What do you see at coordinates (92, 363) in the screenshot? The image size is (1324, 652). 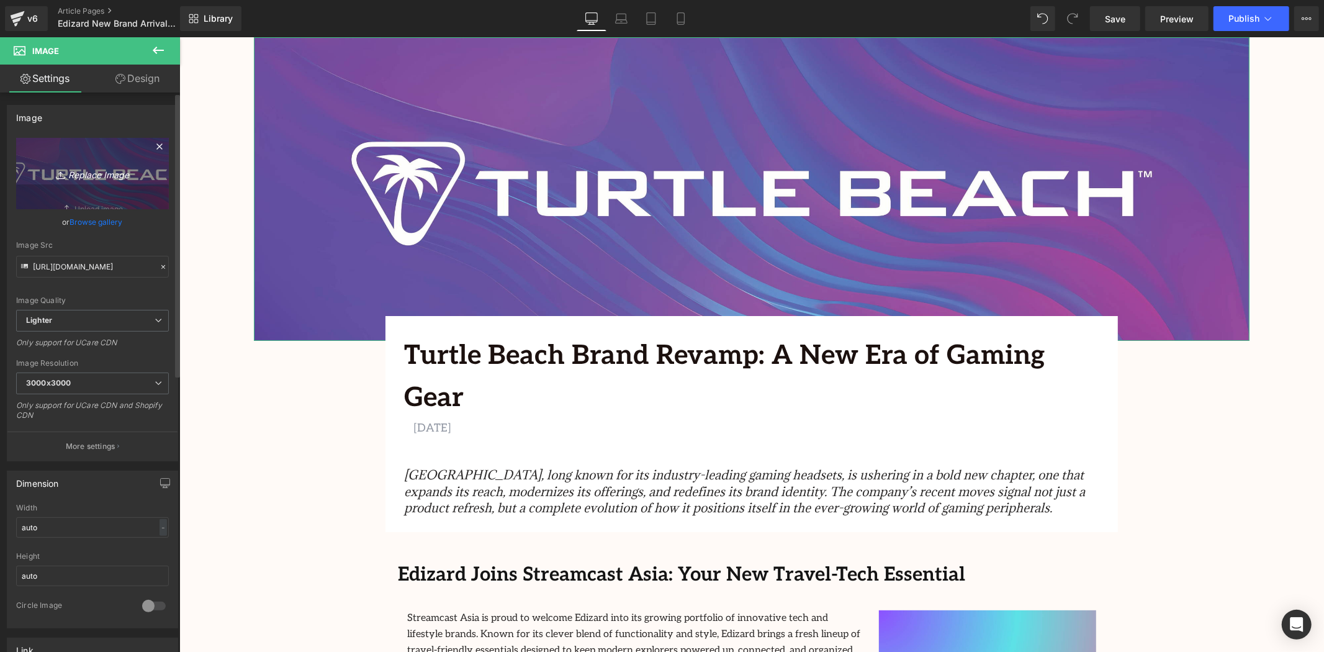 I see `div: Image Resolution` at bounding box center [92, 363].